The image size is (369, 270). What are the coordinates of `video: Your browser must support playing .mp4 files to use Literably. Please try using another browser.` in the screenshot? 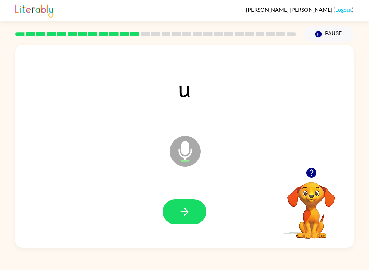 It's located at (311, 205).